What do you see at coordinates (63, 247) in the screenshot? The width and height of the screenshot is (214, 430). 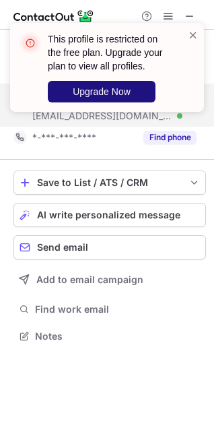 I see `span: Send email` at bounding box center [63, 247].